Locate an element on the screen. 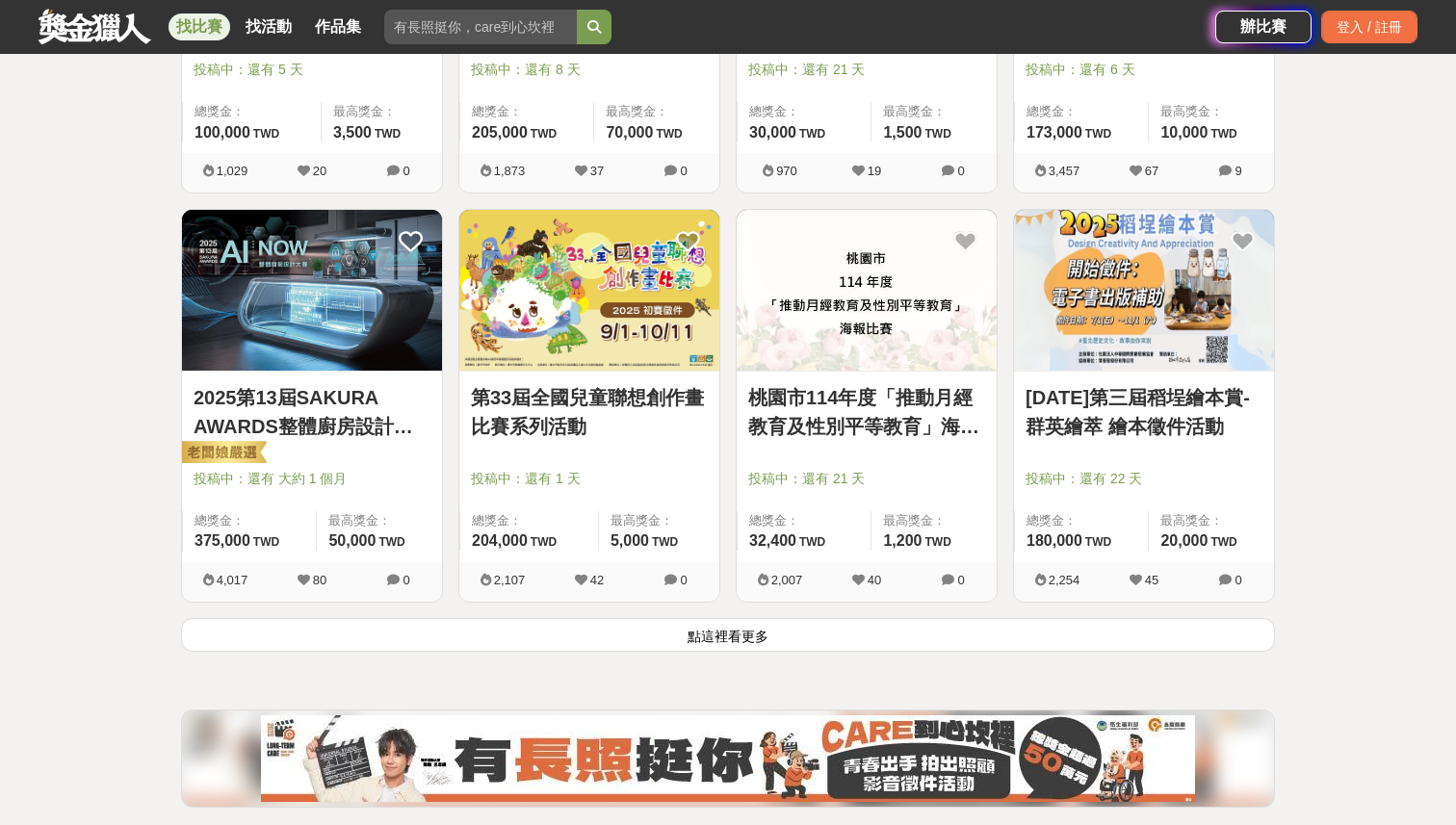 The height and width of the screenshot is (825, 1456). span: 204,000 is located at coordinates (499, 540).